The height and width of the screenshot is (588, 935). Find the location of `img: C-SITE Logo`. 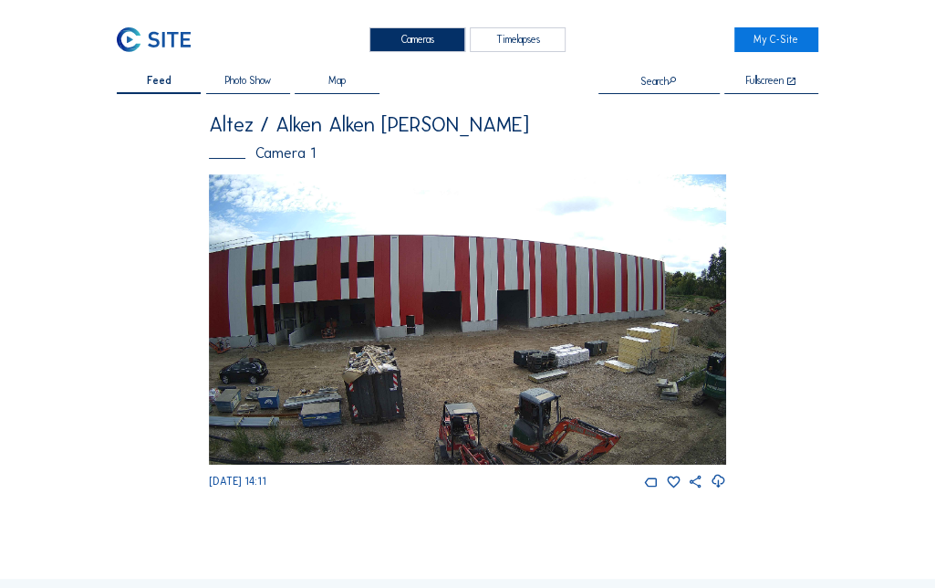

img: C-SITE Logo is located at coordinates (153, 39).